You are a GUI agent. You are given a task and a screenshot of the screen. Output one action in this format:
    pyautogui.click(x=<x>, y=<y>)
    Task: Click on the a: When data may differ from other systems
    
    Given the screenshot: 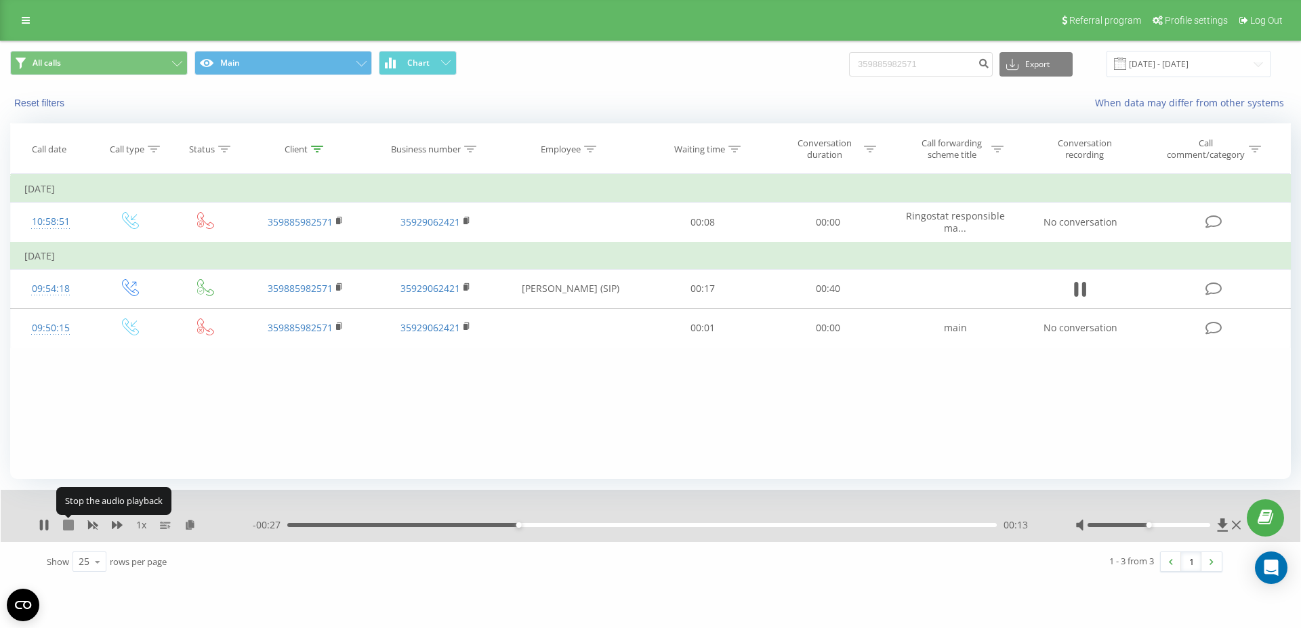 What is the action you would take?
    pyautogui.click(x=1192, y=102)
    